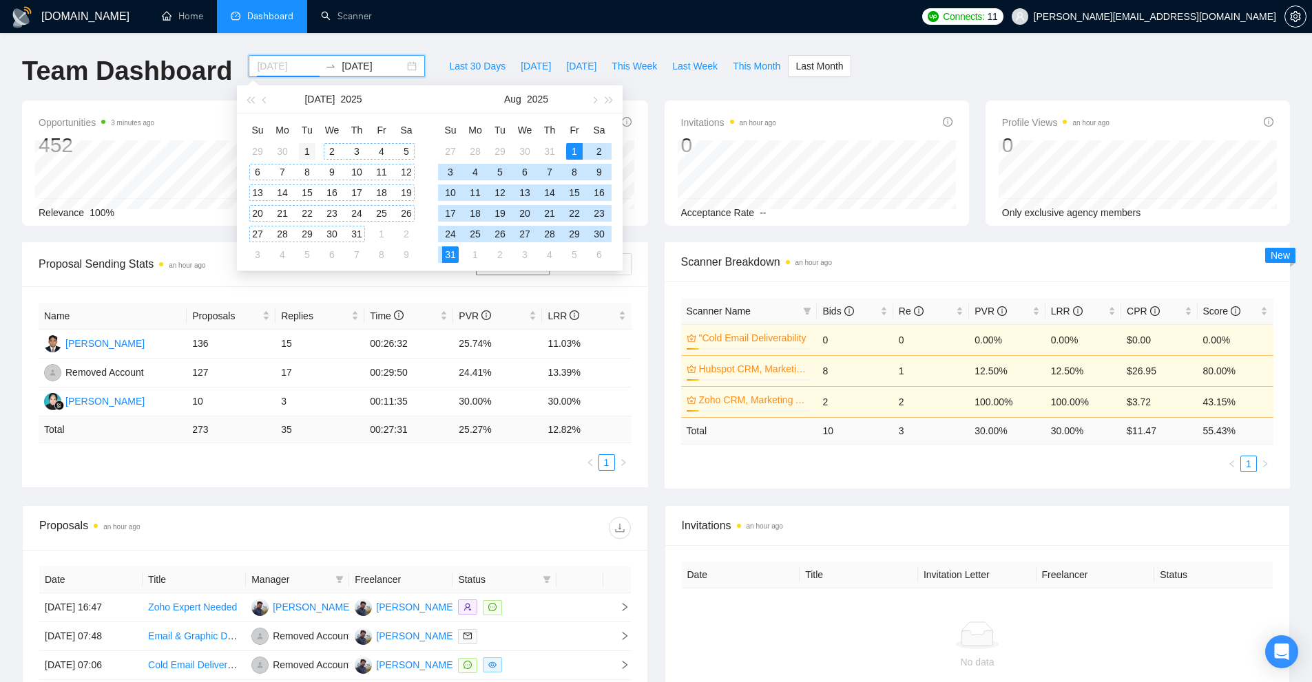 Image resolution: width=1312 pixels, height=682 pixels. What do you see at coordinates (599, 193) in the screenshot?
I see `div: 16` at bounding box center [599, 193].